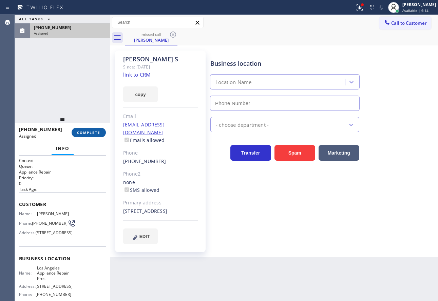  What do you see at coordinates (127, 190) in the screenshot?
I see `input: SMS allowed` at bounding box center [127, 190].